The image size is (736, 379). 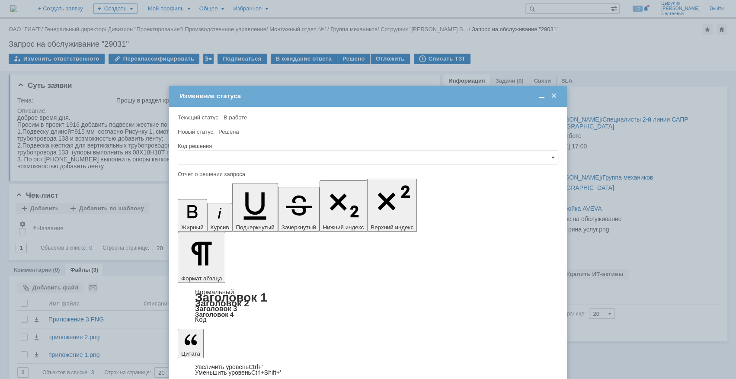 I want to click on span: Нижний индекс, so click(x=343, y=227).